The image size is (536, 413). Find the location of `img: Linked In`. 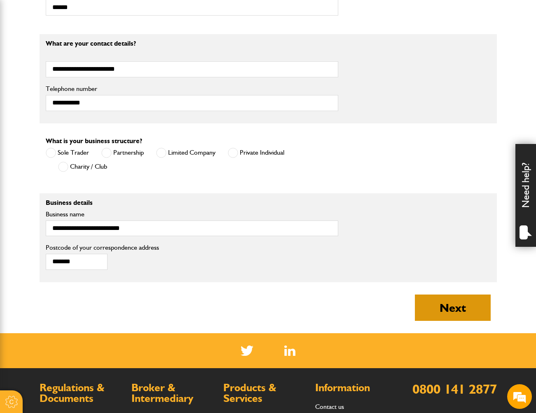

img: Linked In is located at coordinates (289, 351).